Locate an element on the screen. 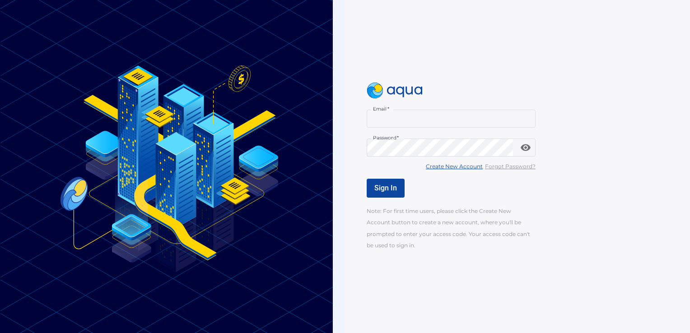 The width and height of the screenshot is (690, 333). u: Create New Account is located at coordinates (454, 166).